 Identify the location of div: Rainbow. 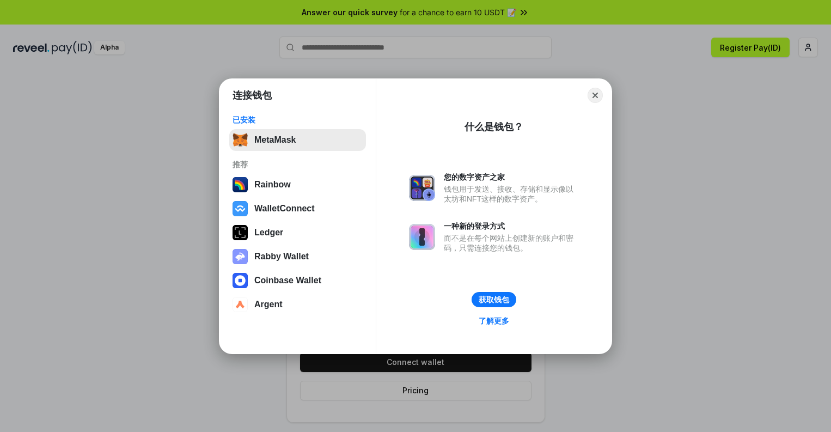
(272, 185).